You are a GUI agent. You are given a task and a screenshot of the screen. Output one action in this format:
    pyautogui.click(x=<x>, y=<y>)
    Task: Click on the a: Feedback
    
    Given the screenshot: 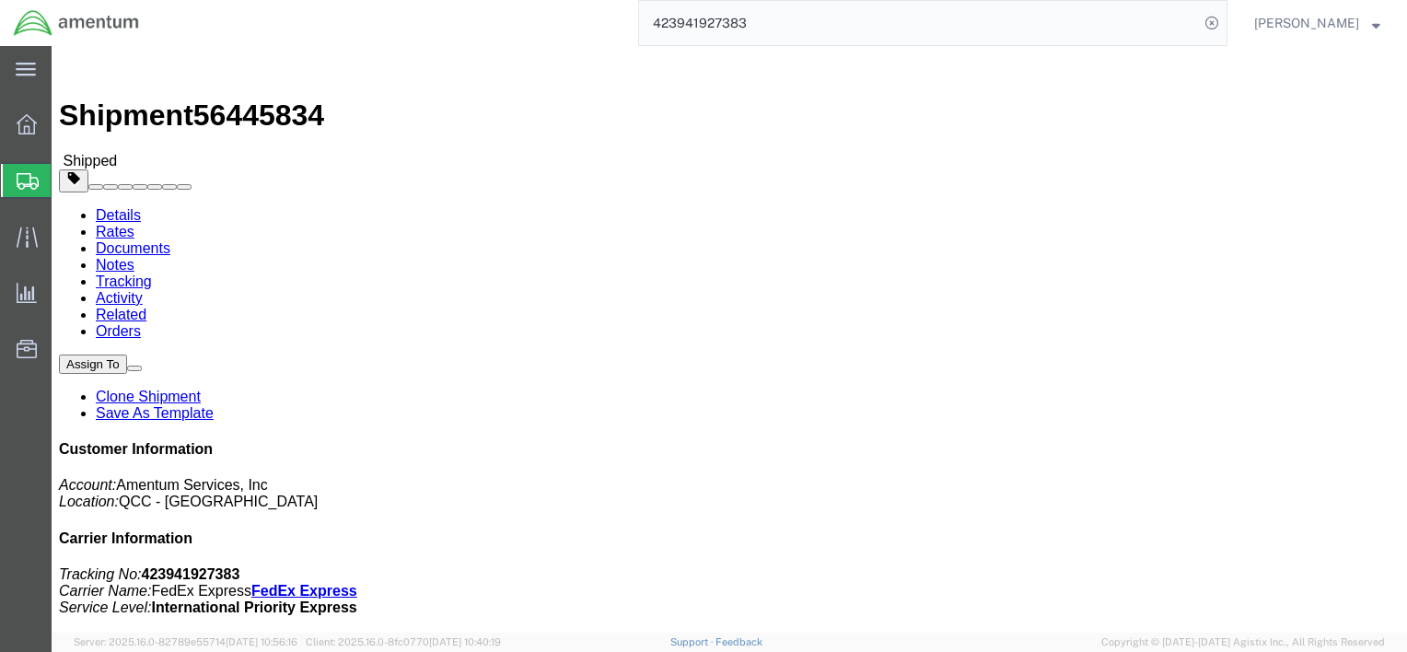 What is the action you would take?
    pyautogui.click(x=738, y=642)
    